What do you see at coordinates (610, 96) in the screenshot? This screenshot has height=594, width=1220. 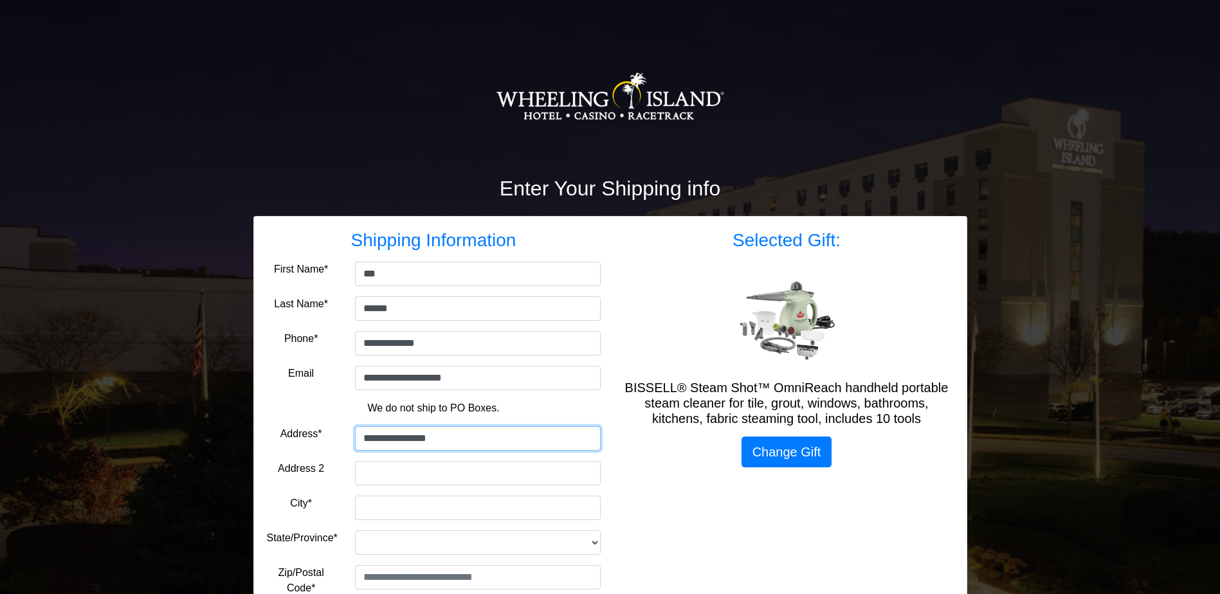 I see `img: Logo` at bounding box center [610, 96].